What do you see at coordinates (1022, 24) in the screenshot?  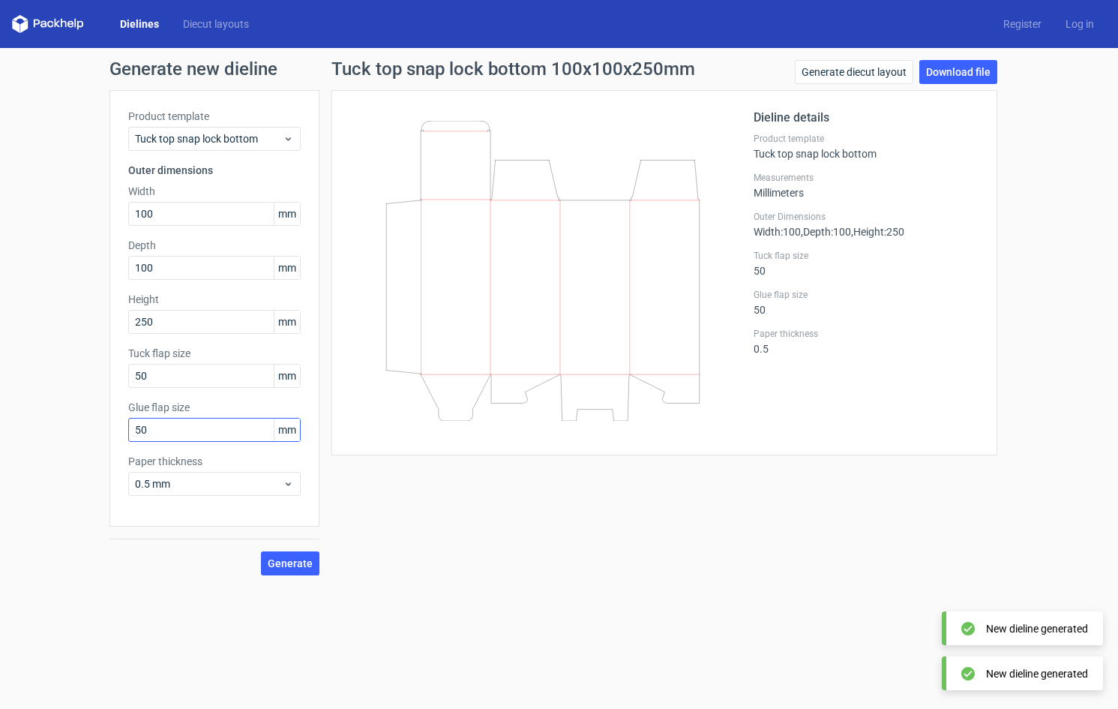 I see `a: Register` at bounding box center [1022, 24].